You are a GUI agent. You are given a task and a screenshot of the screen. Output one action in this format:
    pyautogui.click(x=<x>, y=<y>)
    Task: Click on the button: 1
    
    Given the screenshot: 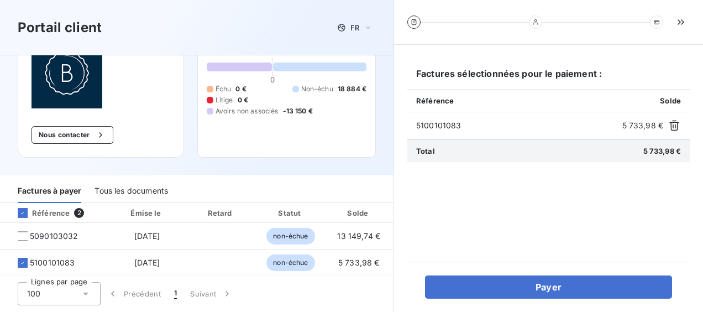 What is the action you would take?
    pyautogui.click(x=175, y=294)
    